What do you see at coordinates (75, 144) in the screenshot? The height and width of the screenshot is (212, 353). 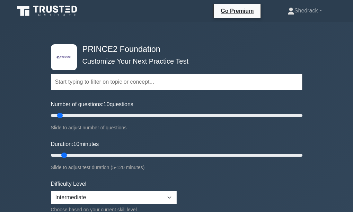 I see `label: Duration: minutes` at bounding box center [75, 144].